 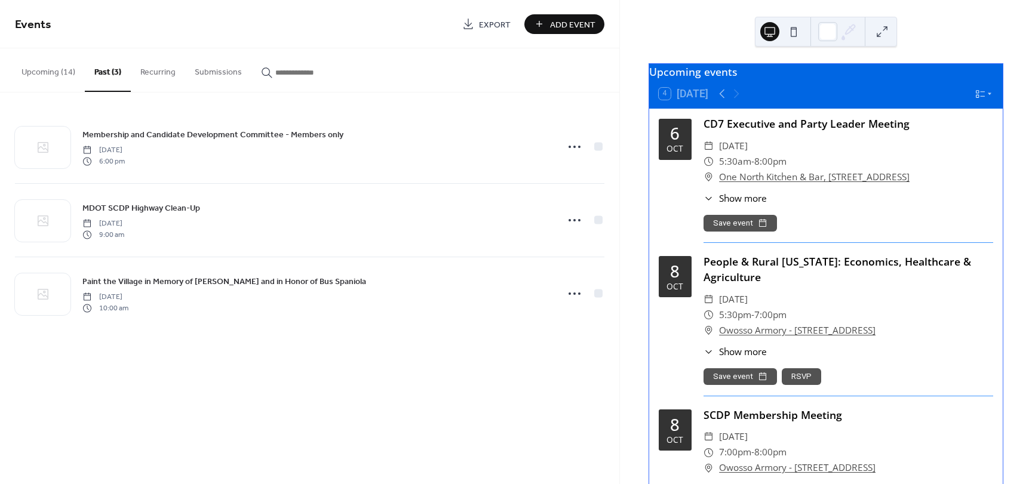 I want to click on a: MDOT SCDP Highway Clean-Up, so click(x=141, y=208).